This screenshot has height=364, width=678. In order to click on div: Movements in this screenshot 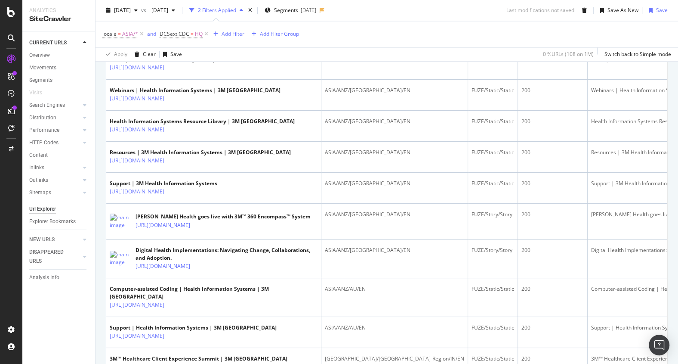, I will do `click(43, 68)`.